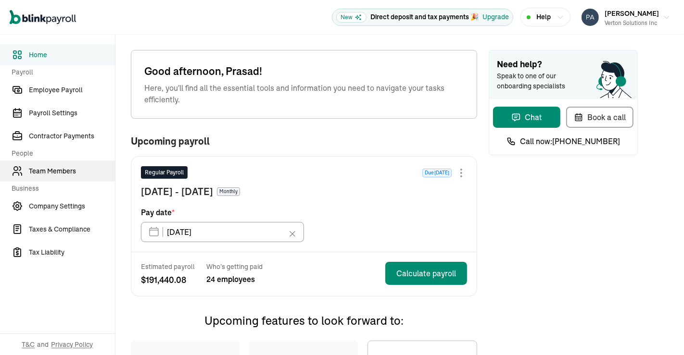  What do you see at coordinates (351, 17) in the screenshot?
I see `span: New` at bounding box center [351, 17].